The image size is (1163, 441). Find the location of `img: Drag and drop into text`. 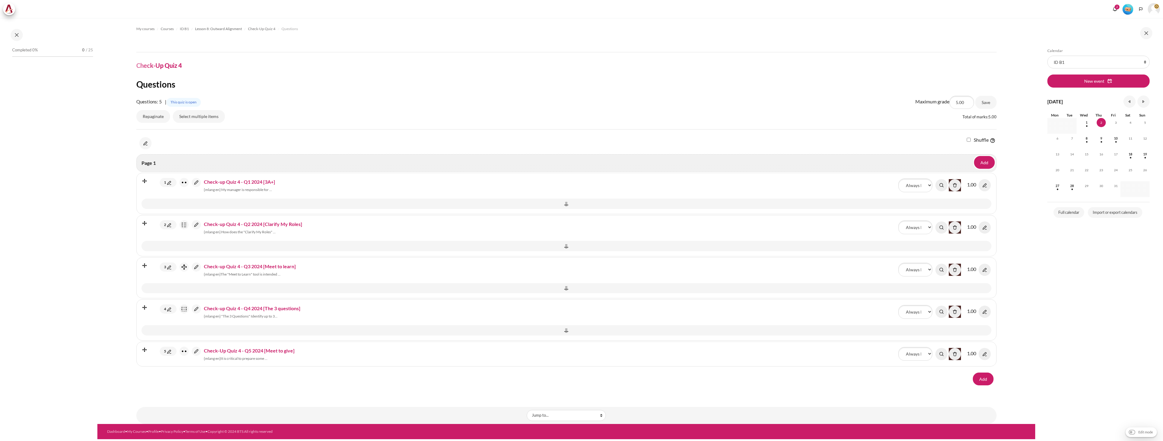

img: Drag and drop into text is located at coordinates (184, 267).